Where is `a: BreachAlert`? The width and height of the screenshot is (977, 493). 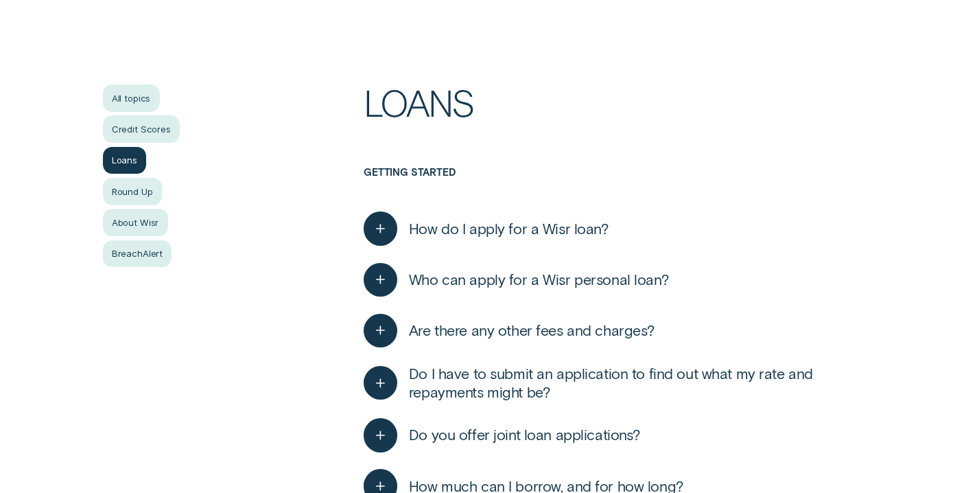 a: BreachAlert is located at coordinates (137, 254).